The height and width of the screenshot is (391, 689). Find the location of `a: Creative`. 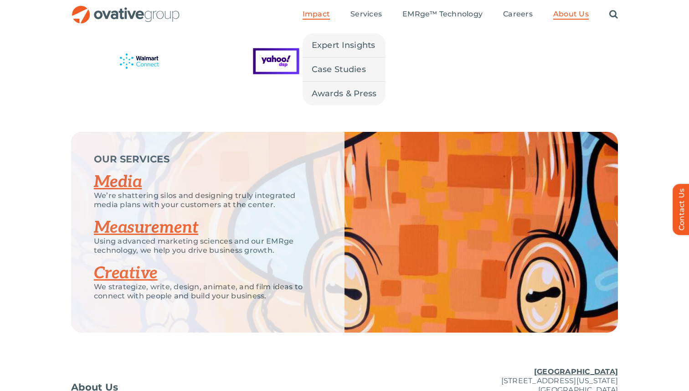

a: Creative is located at coordinates (126, 273).